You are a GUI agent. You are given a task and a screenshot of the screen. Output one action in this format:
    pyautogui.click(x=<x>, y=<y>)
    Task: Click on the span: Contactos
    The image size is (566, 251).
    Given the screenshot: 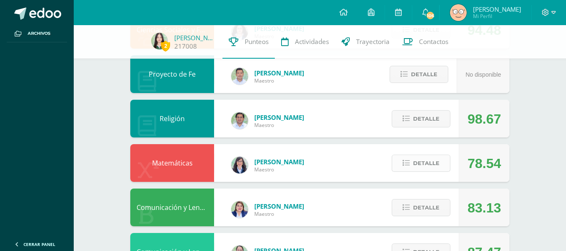 What is the action you would take?
    pyautogui.click(x=434, y=41)
    